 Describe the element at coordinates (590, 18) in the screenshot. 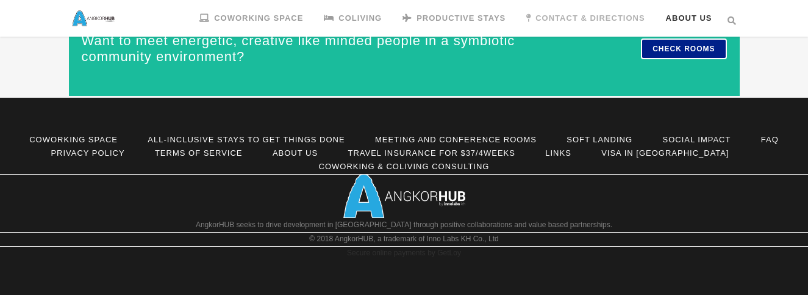

I see `span: Contact & Directions` at that location.